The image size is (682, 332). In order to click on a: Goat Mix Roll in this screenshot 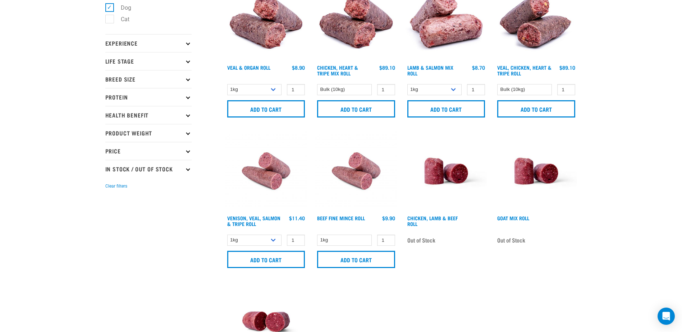, I will do `click(513, 218)`.